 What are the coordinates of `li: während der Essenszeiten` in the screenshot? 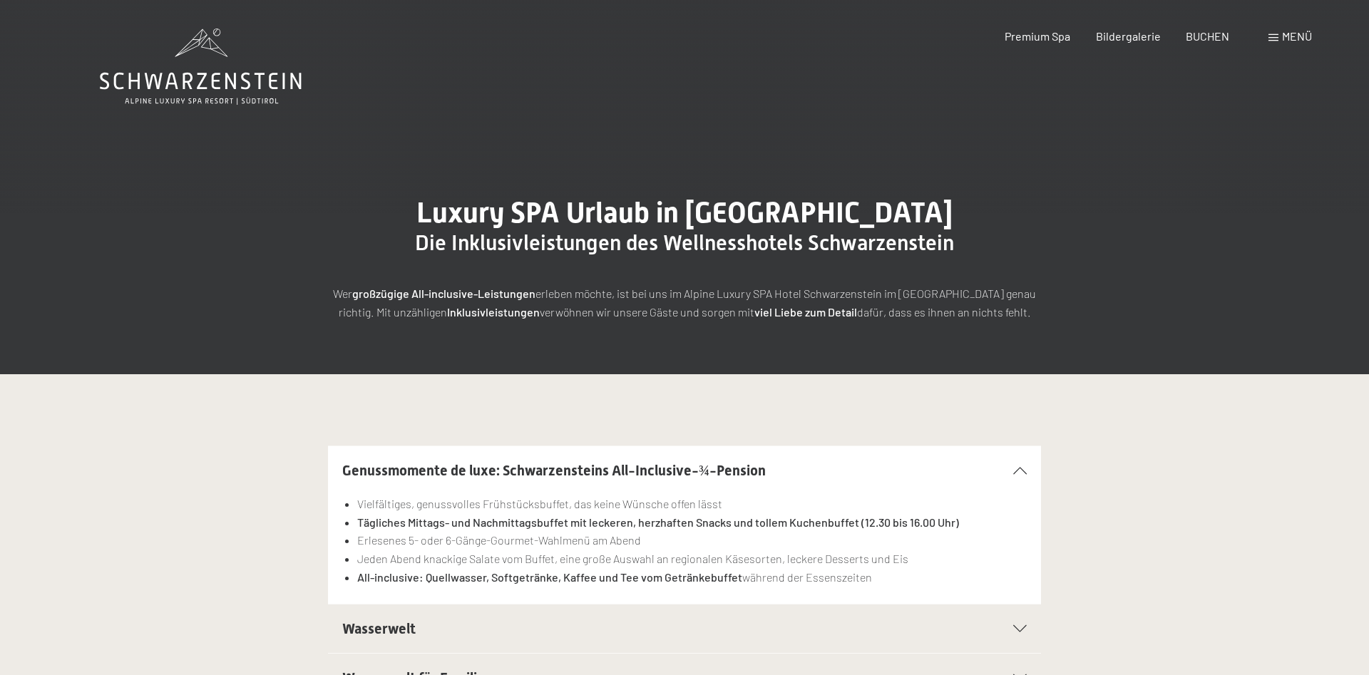 It's located at (692, 578).